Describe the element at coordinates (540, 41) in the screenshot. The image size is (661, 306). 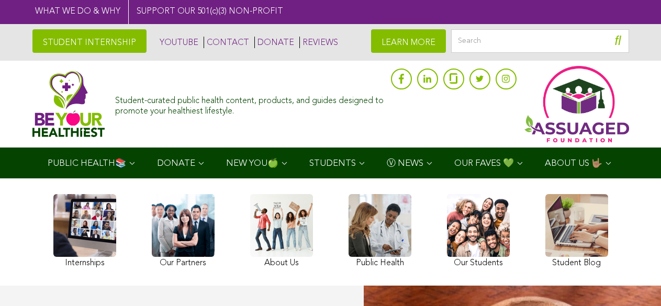
I see `input: Search` at that location.